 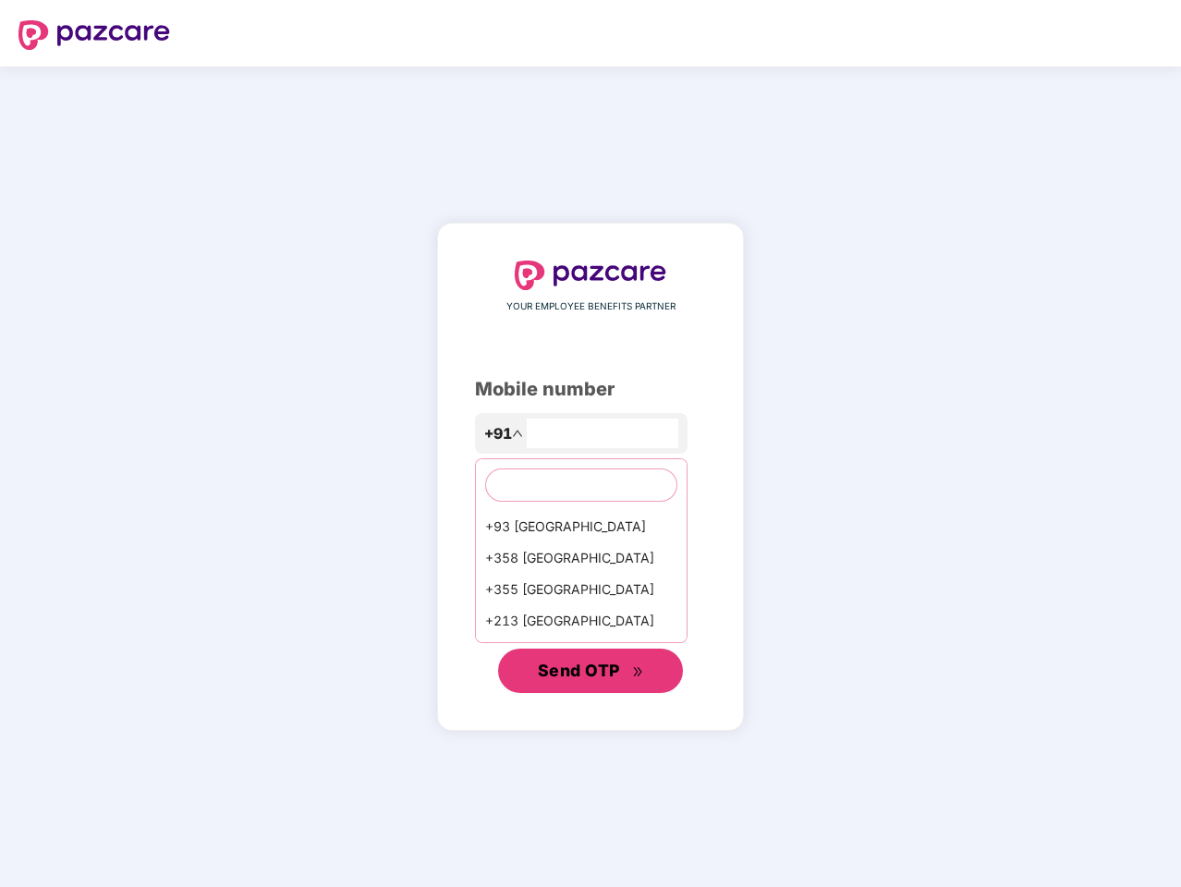 I want to click on button: Send OTPdouble-right, so click(x=590, y=671).